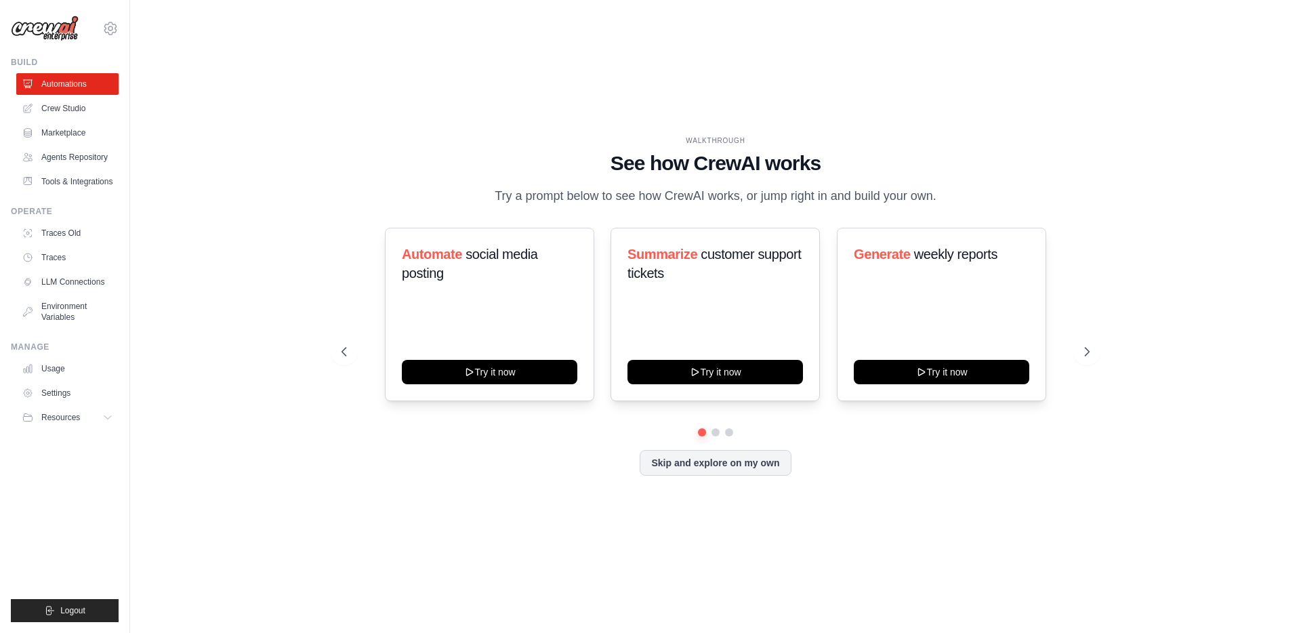  Describe the element at coordinates (45, 28) in the screenshot. I see `img: Logo` at that location.